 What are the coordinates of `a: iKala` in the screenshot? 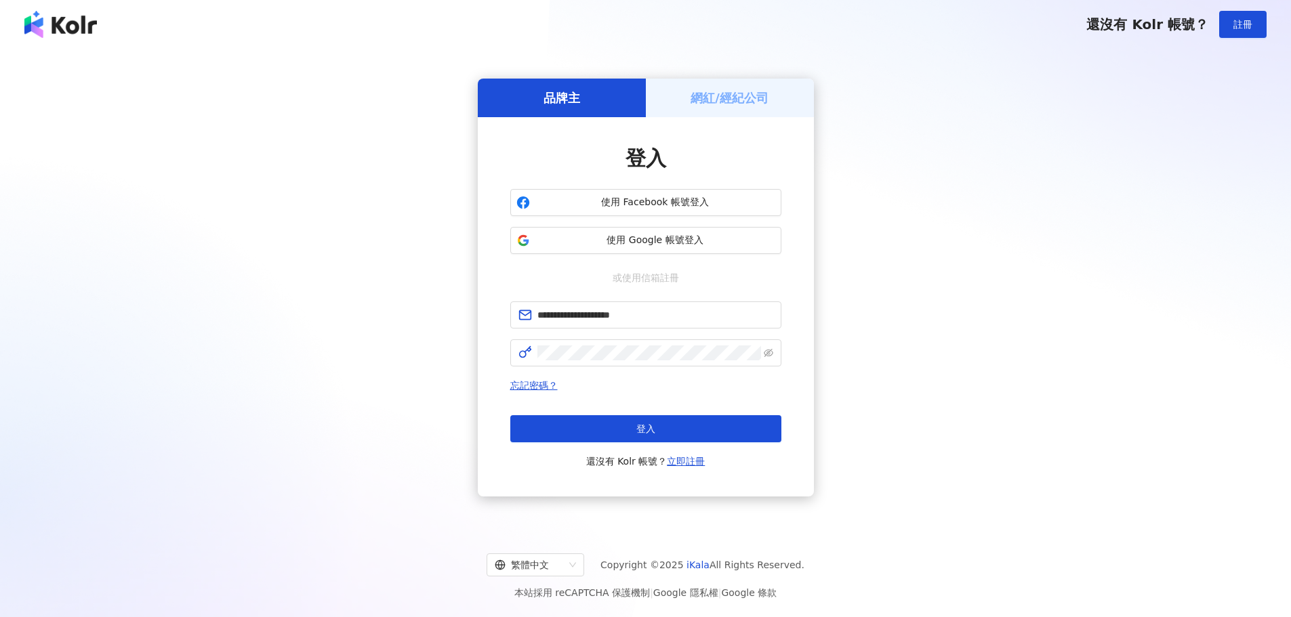 It's located at (698, 565).